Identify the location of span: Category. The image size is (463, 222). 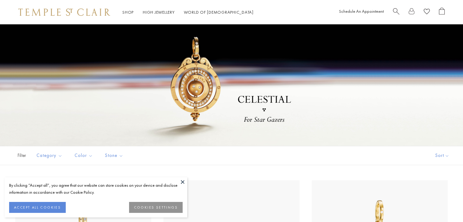
(50, 155).